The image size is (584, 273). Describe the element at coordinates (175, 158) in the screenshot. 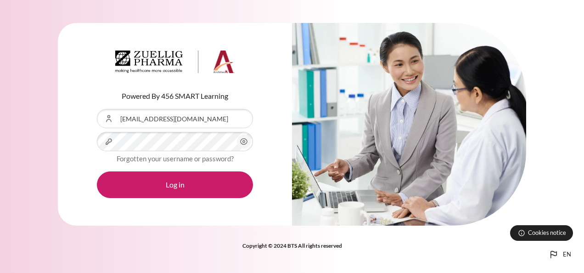

I see `a: Forgotten your username or password?` at that location.